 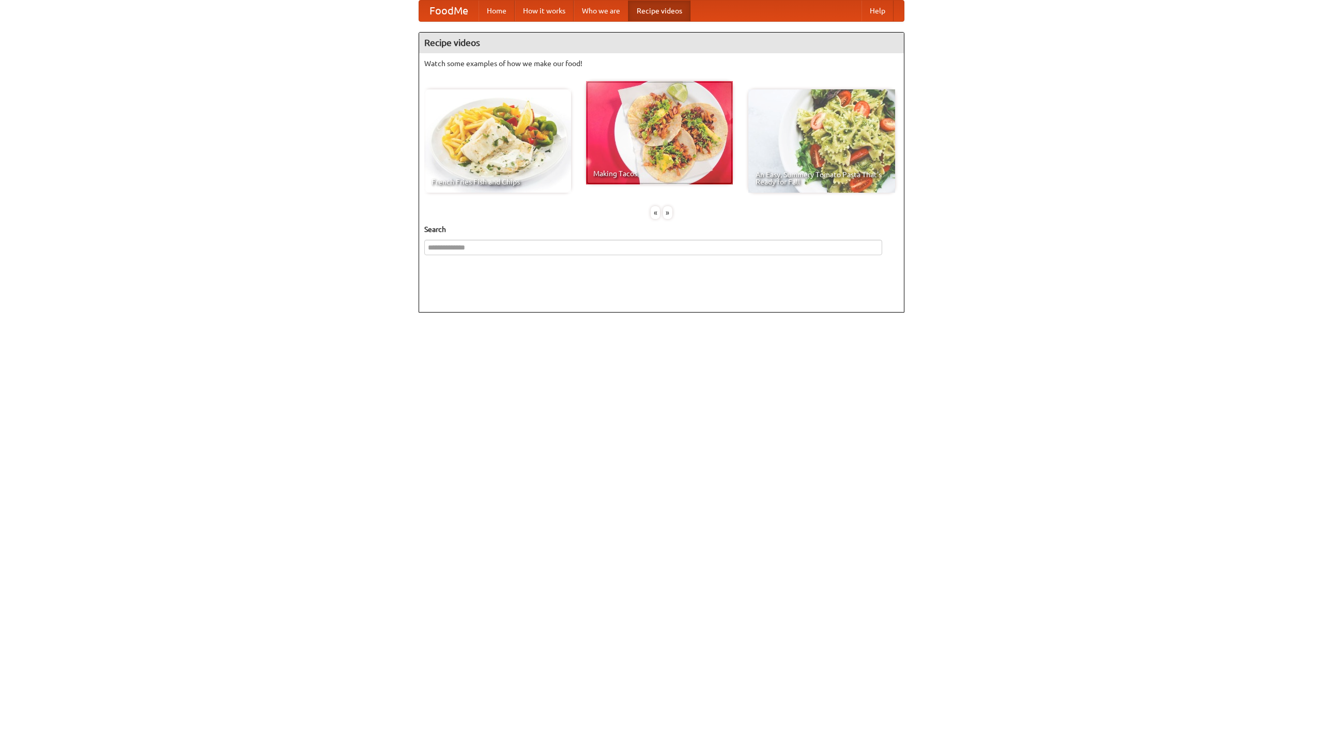 I want to click on h4: Recipe videos, so click(x=661, y=43).